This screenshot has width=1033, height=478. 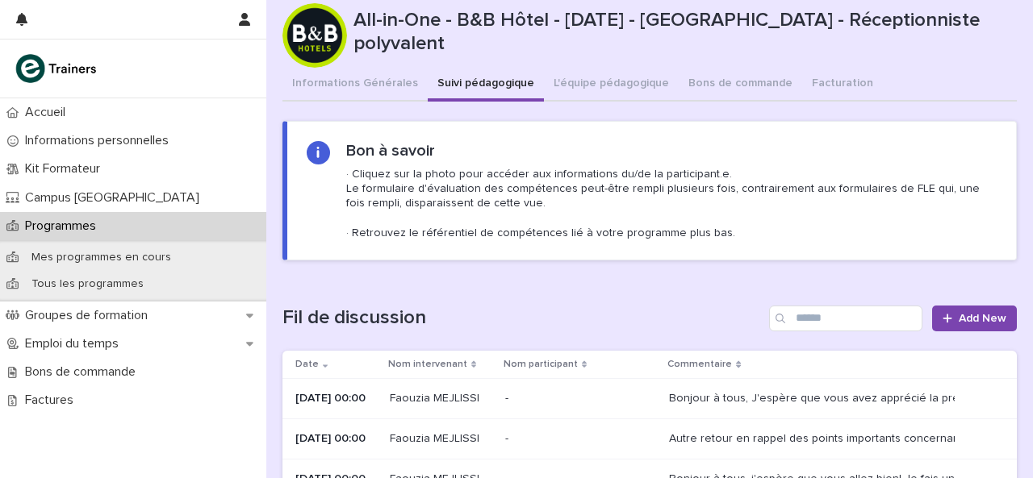 What do you see at coordinates (52, 400) in the screenshot?
I see `p: Factures` at bounding box center [52, 400].